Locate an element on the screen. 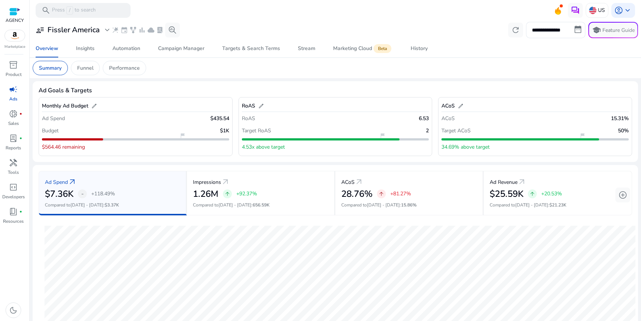 The width and height of the screenshot is (641, 321). span: add_circle is located at coordinates (623, 195).